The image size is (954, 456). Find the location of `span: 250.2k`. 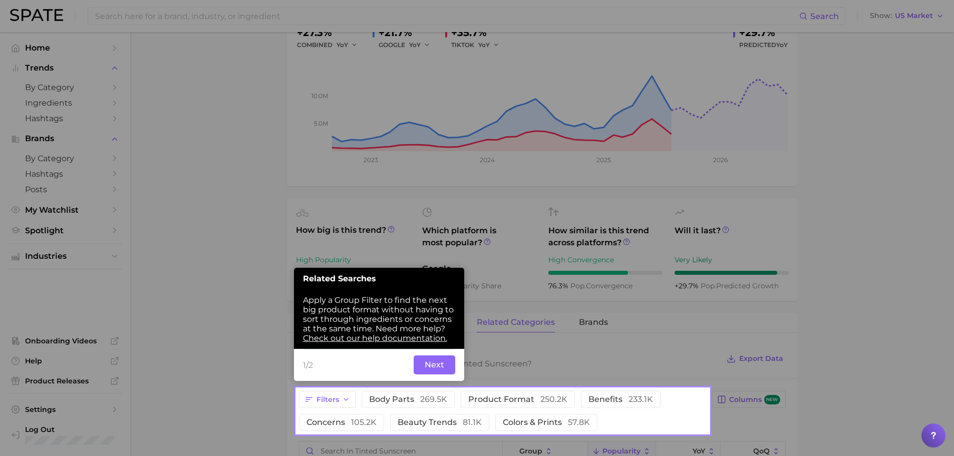

span: 250.2k is located at coordinates (554, 399).